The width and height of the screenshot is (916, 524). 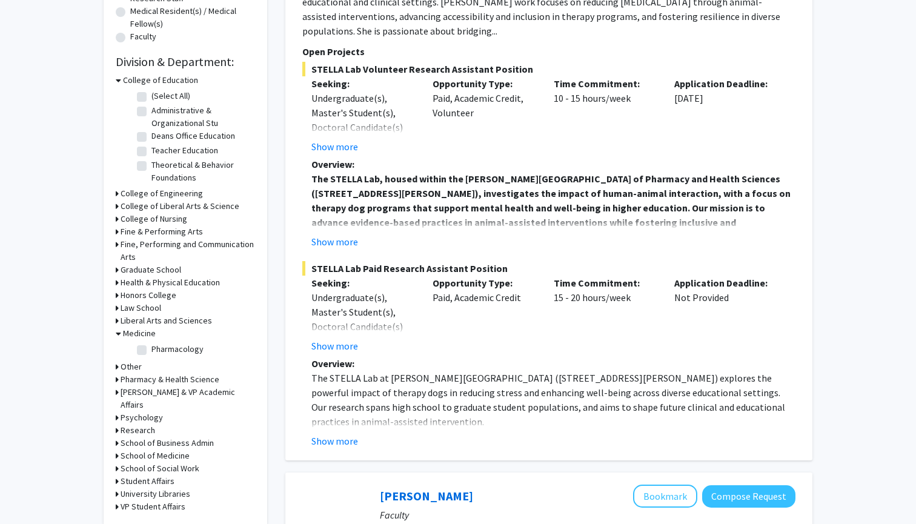 I want to click on h3: Health & Physical Education, so click(x=170, y=282).